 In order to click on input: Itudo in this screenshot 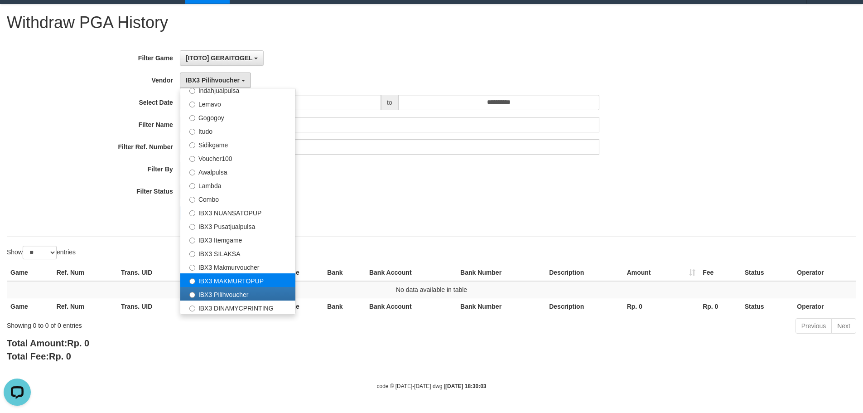, I will do `click(192, 131)`.